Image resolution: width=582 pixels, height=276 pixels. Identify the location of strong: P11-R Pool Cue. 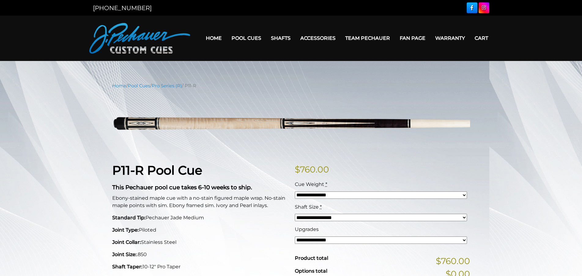
(157, 170).